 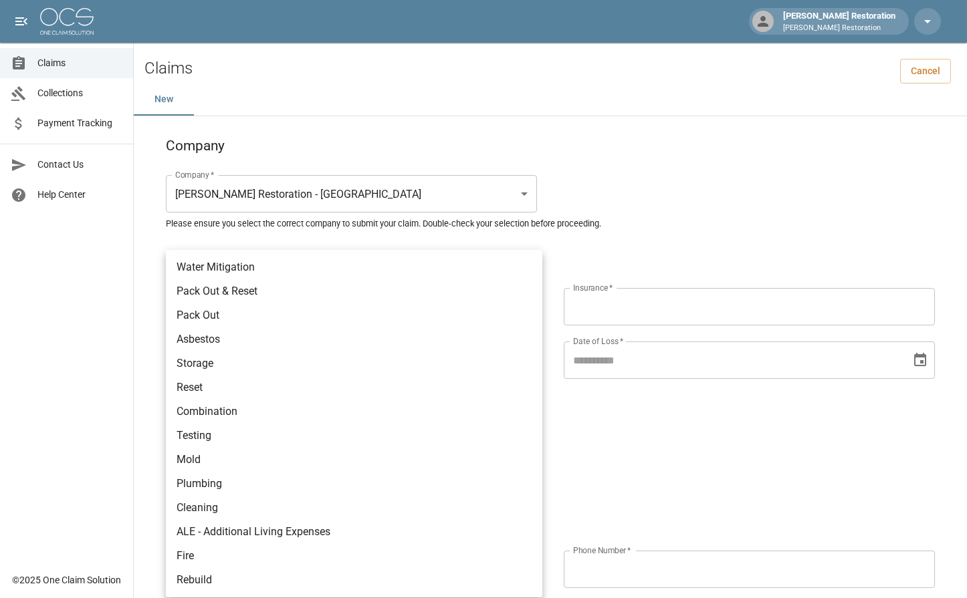 What do you see at coordinates (354, 580) in the screenshot?
I see `li: Rebuild` at bounding box center [354, 580].